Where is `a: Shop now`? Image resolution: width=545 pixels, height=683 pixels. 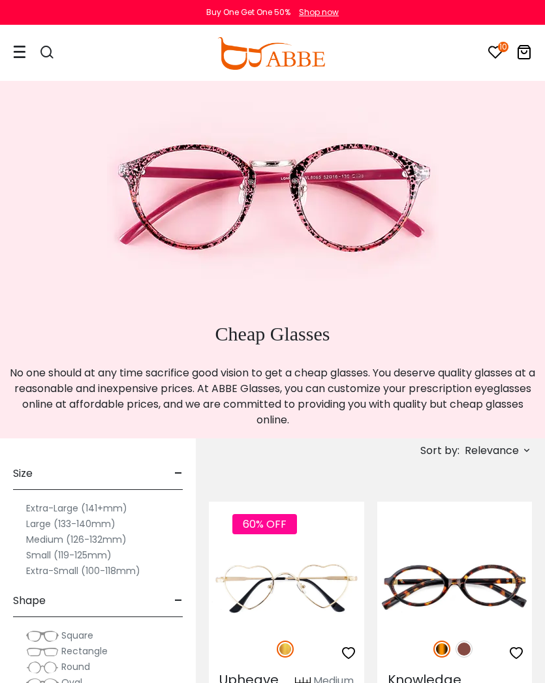
a: Shop now is located at coordinates (315, 12).